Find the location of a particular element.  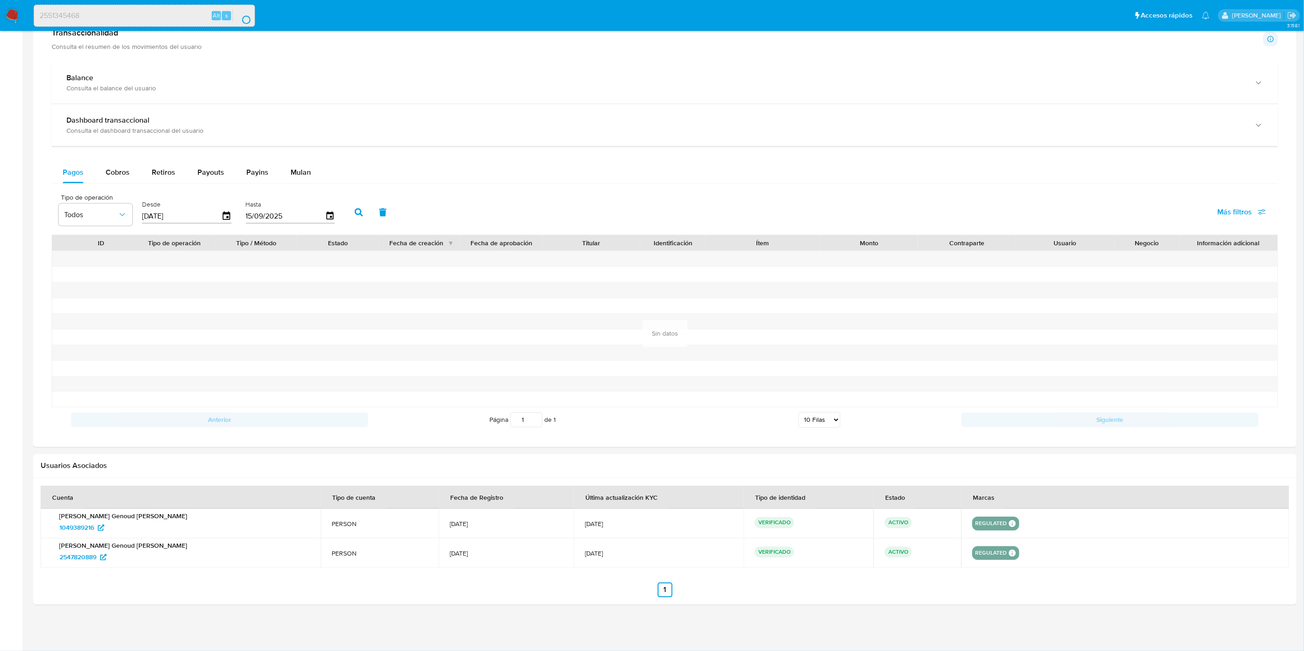

input: Buscar usuario o caso... is located at coordinates (144, 16).